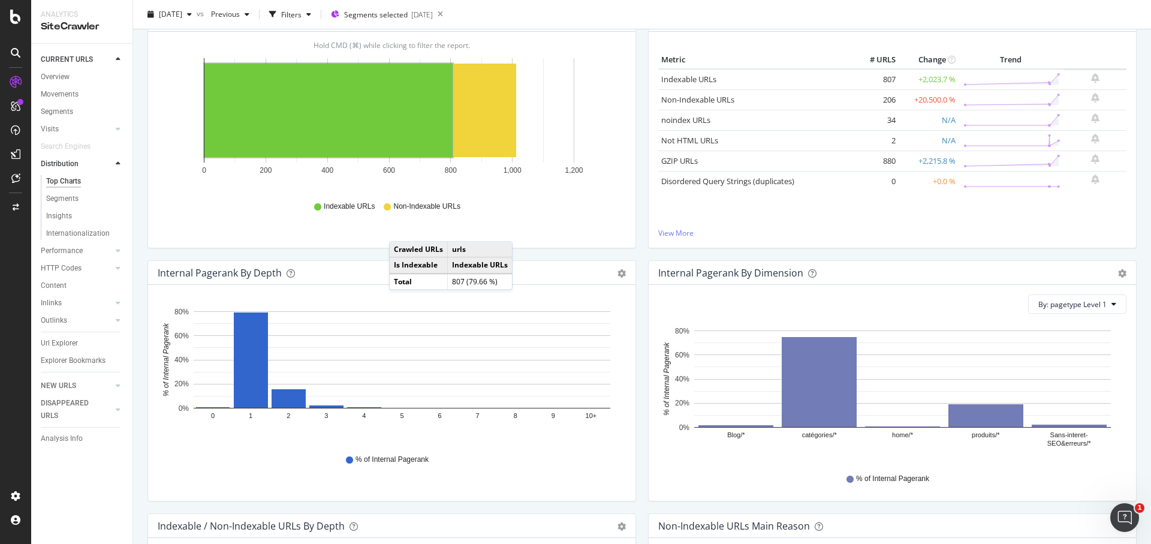 This screenshot has height=544, width=1151. What do you see at coordinates (875, 120) in the screenshot?
I see `td: 34` at bounding box center [875, 120].